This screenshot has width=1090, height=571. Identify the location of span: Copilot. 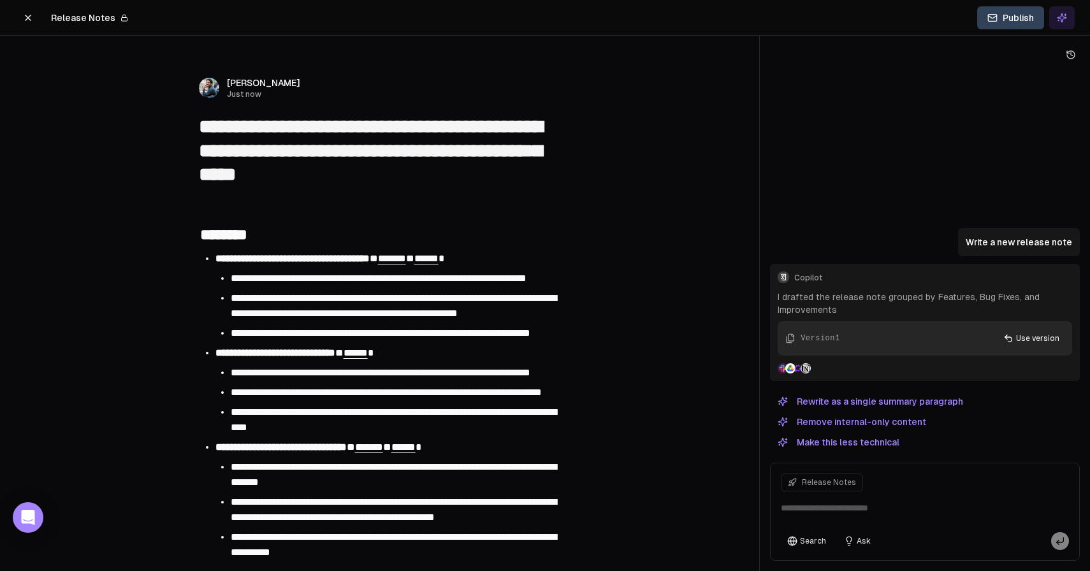
(933, 278).